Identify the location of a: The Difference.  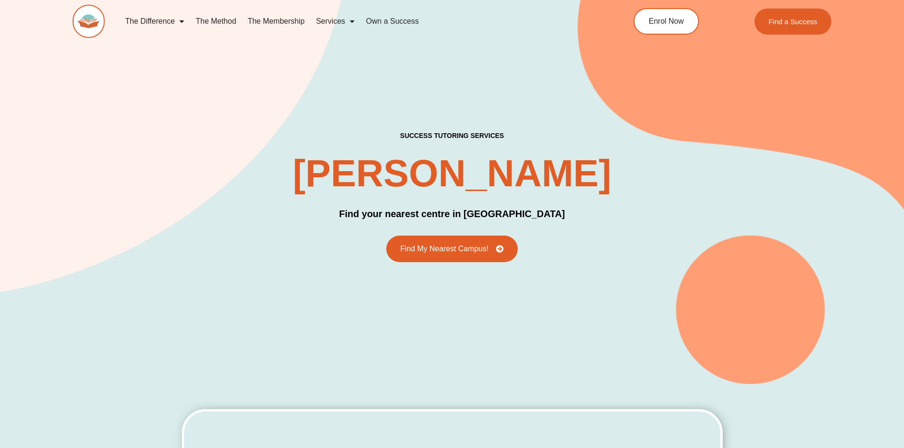
(155, 21).